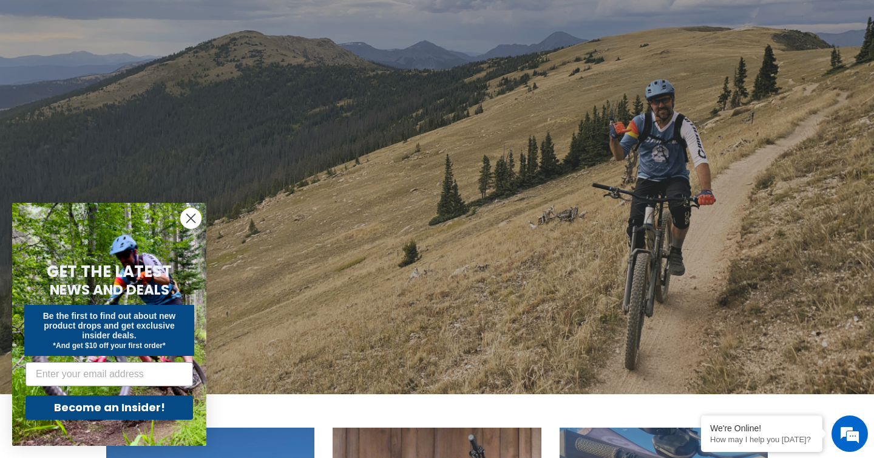  What do you see at coordinates (191, 218) in the screenshot?
I see `button: Close dialog` at bounding box center [191, 218].